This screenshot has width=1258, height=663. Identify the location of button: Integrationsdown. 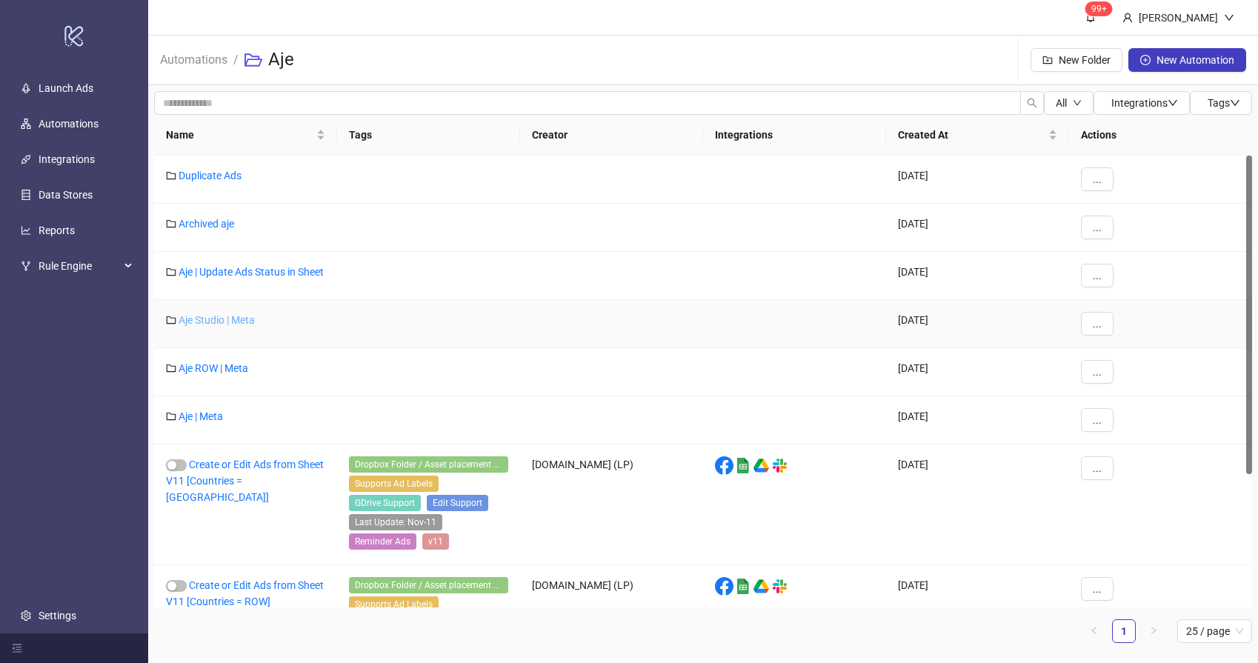
(1142, 103).